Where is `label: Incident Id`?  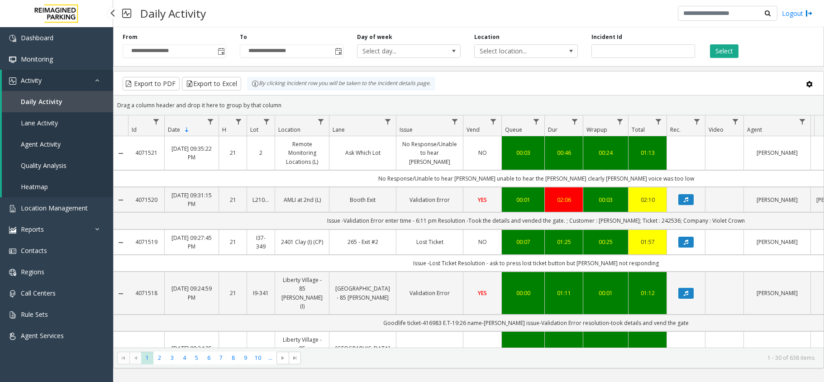 label: Incident Id is located at coordinates (607, 37).